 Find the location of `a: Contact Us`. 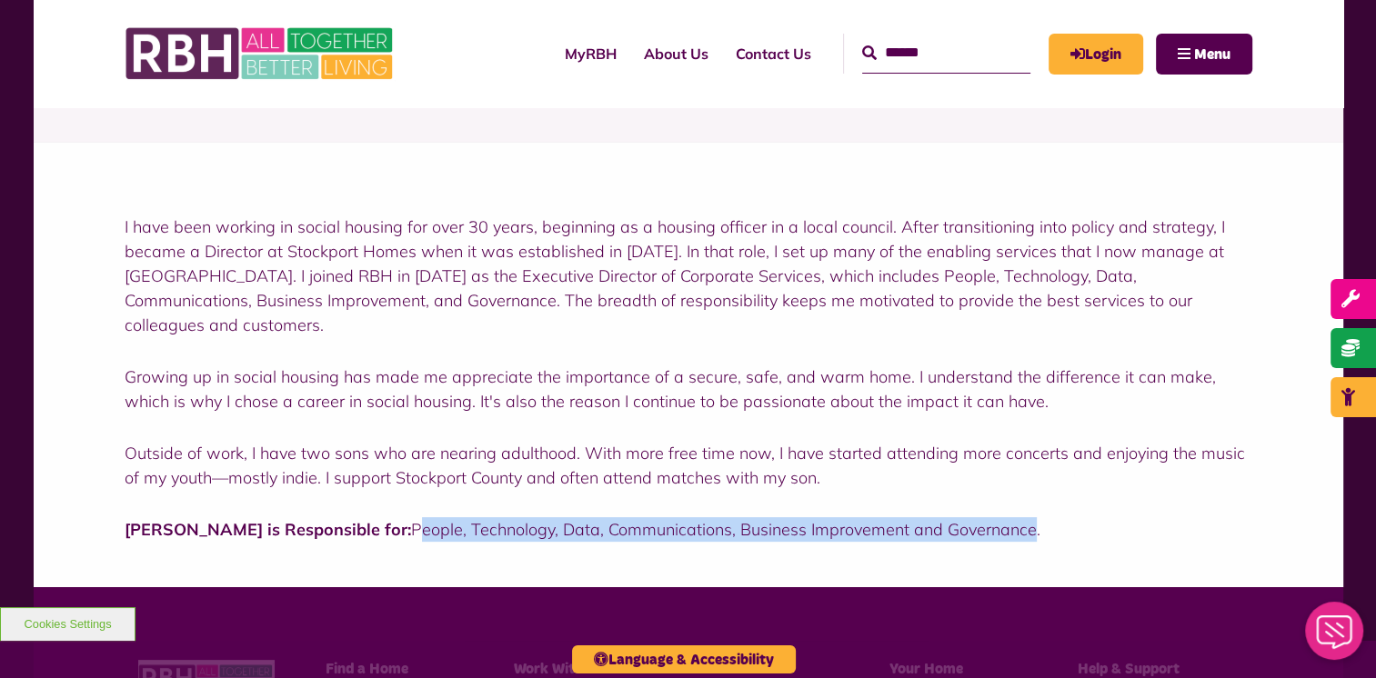

a: Contact Us is located at coordinates (773, 54).